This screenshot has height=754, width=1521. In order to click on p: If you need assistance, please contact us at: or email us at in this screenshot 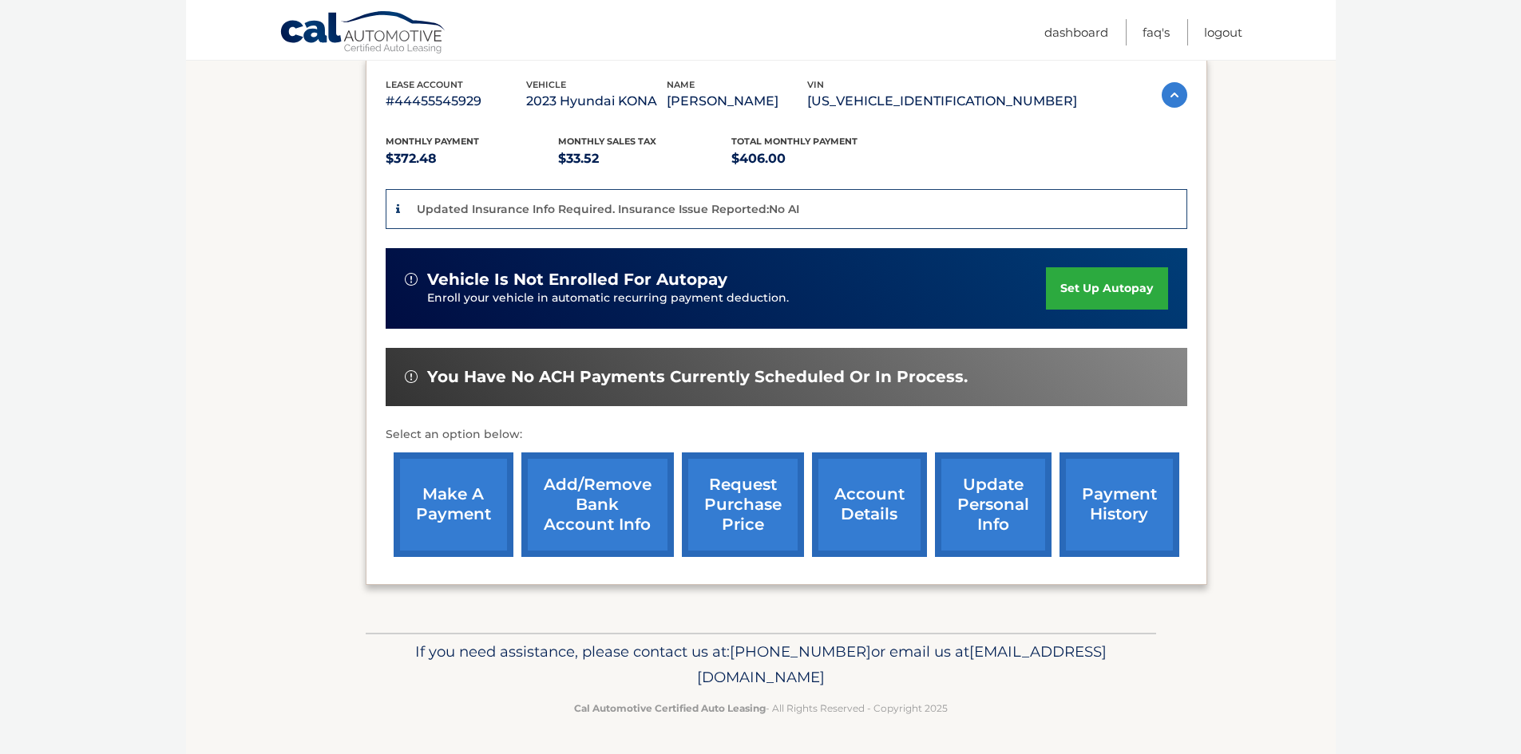, I will do `click(761, 665)`.